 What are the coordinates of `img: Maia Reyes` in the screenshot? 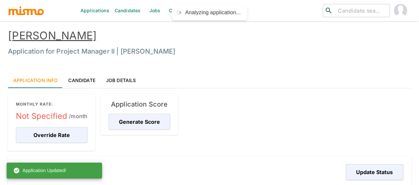 It's located at (400, 11).